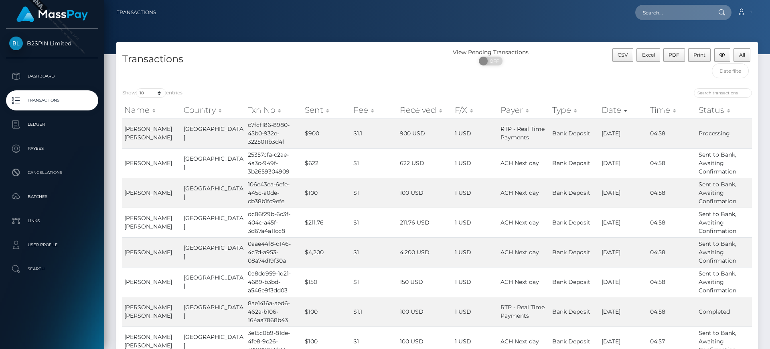 The width and height of the screenshot is (770, 349). What do you see at coordinates (274, 252) in the screenshot?
I see `td: 0aae44f8-d146-4c7d-a953-08a74d19f30a` at bounding box center [274, 252].